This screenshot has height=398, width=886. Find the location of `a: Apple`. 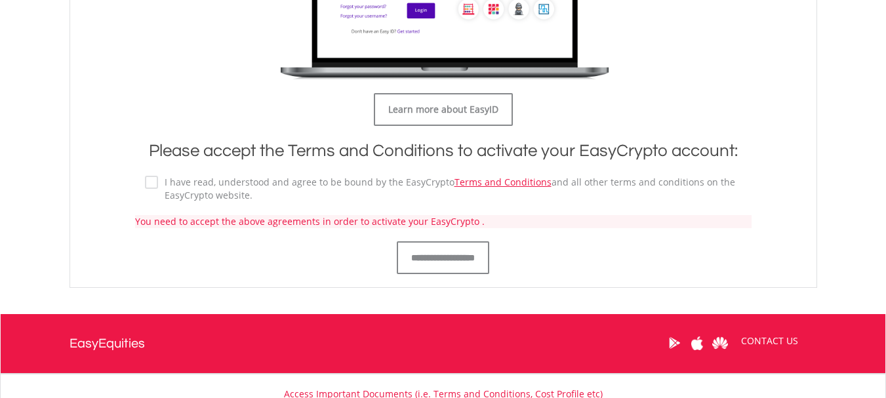

a: Apple is located at coordinates (697, 343).